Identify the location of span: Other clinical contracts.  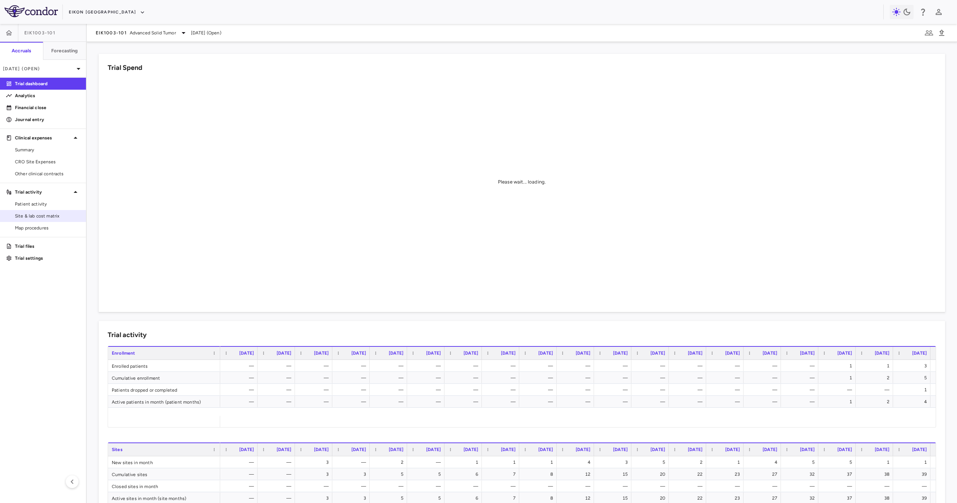
(47, 174).